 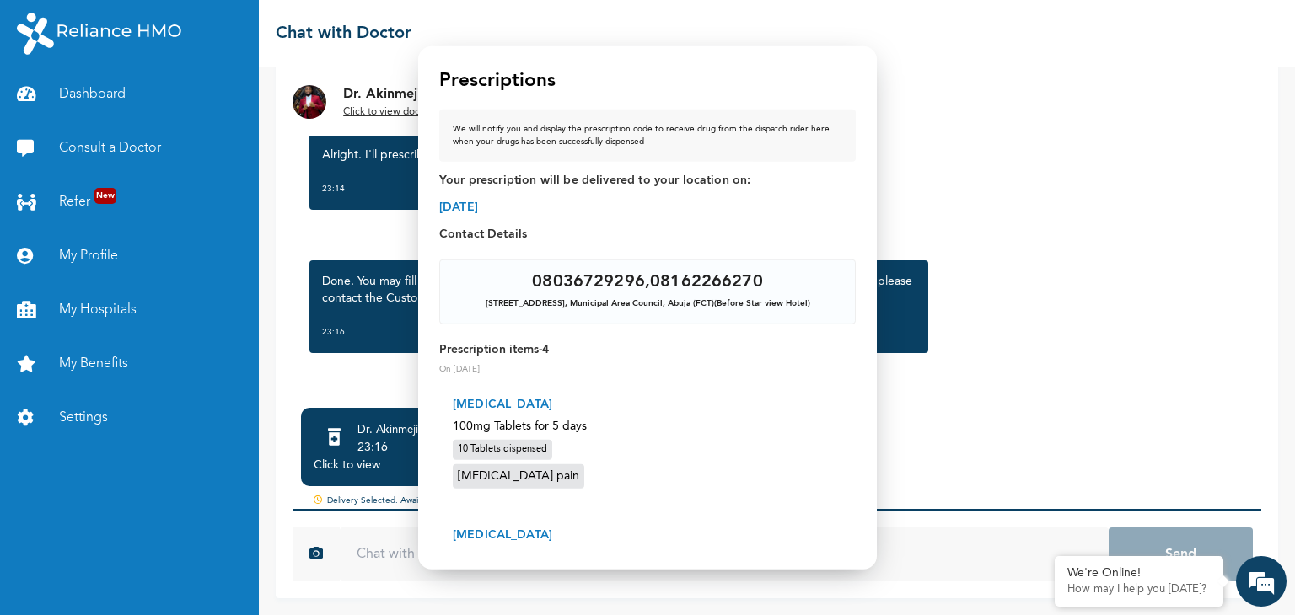 What do you see at coordinates (502, 450) in the screenshot?
I see `div: 10 Tablets dispensed` at bounding box center [502, 450].